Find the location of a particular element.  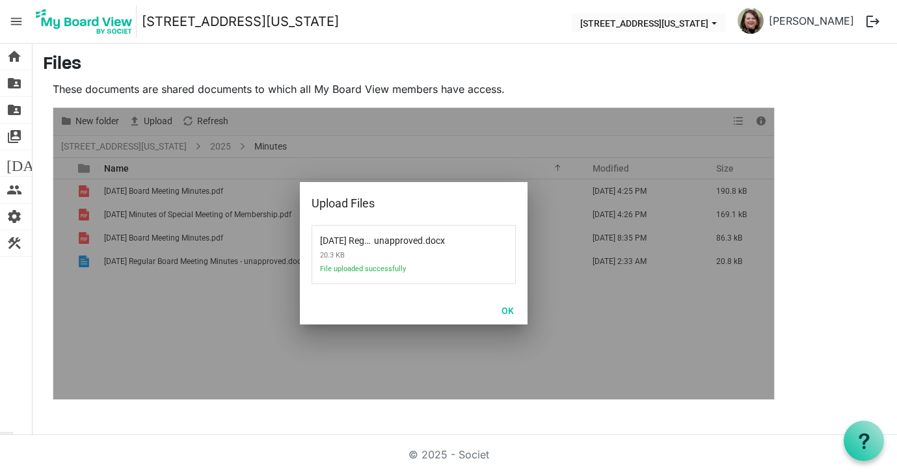

span: settings is located at coordinates (14, 217).